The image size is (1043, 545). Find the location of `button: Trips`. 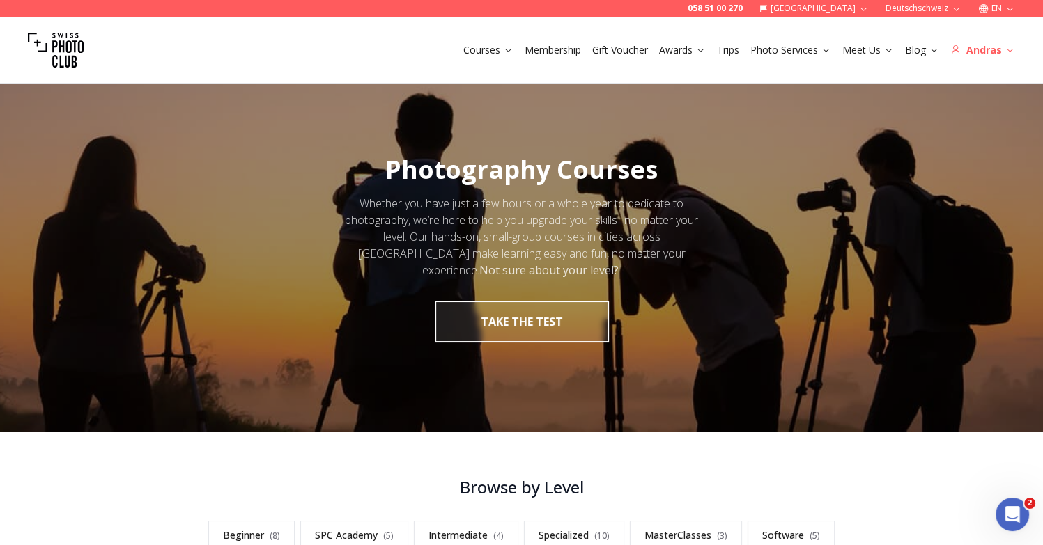

button: Trips is located at coordinates (728, 50).